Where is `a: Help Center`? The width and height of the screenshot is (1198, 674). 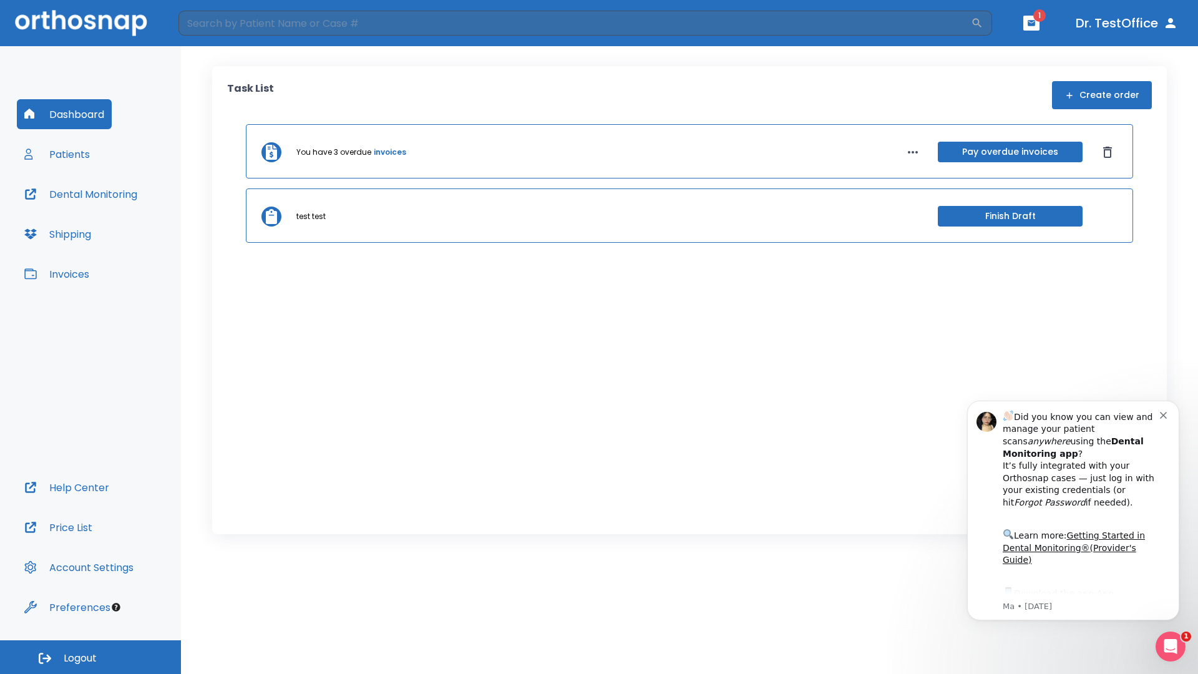 a: Help Center is located at coordinates (67, 487).